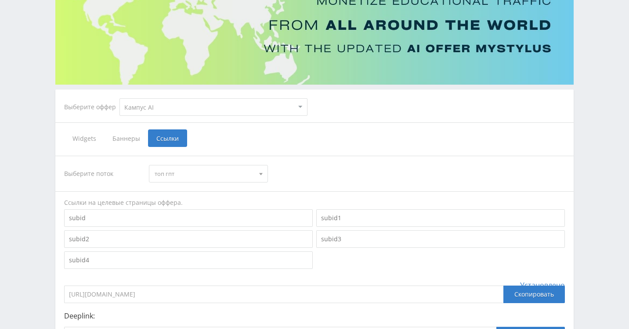 The height and width of the screenshot is (329, 629). Describe the element at coordinates (440, 218) in the screenshot. I see `input: subid1` at that location.